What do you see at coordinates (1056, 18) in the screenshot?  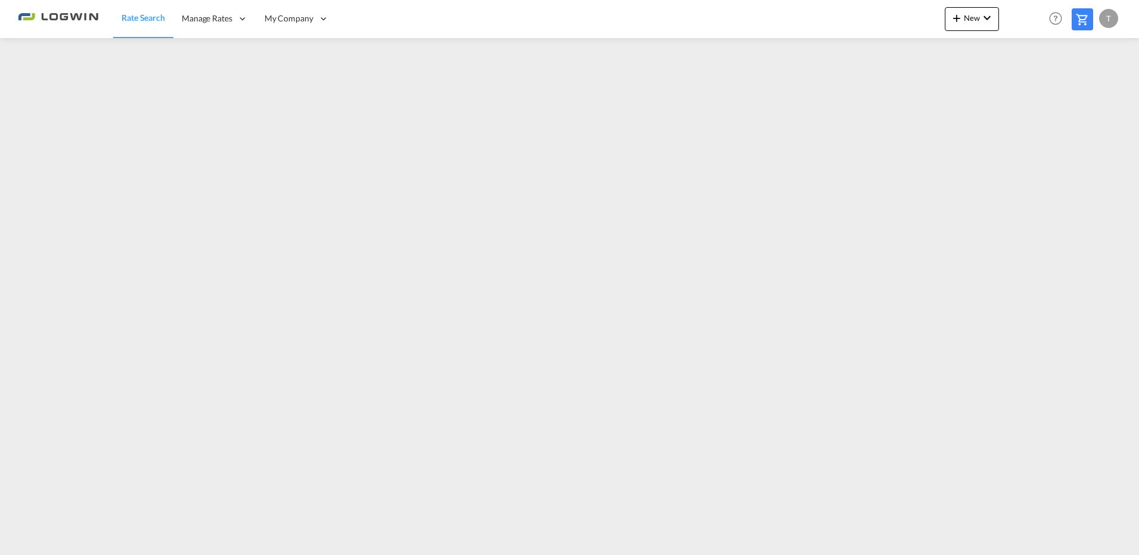 I see `span: Help` at bounding box center [1056, 18].